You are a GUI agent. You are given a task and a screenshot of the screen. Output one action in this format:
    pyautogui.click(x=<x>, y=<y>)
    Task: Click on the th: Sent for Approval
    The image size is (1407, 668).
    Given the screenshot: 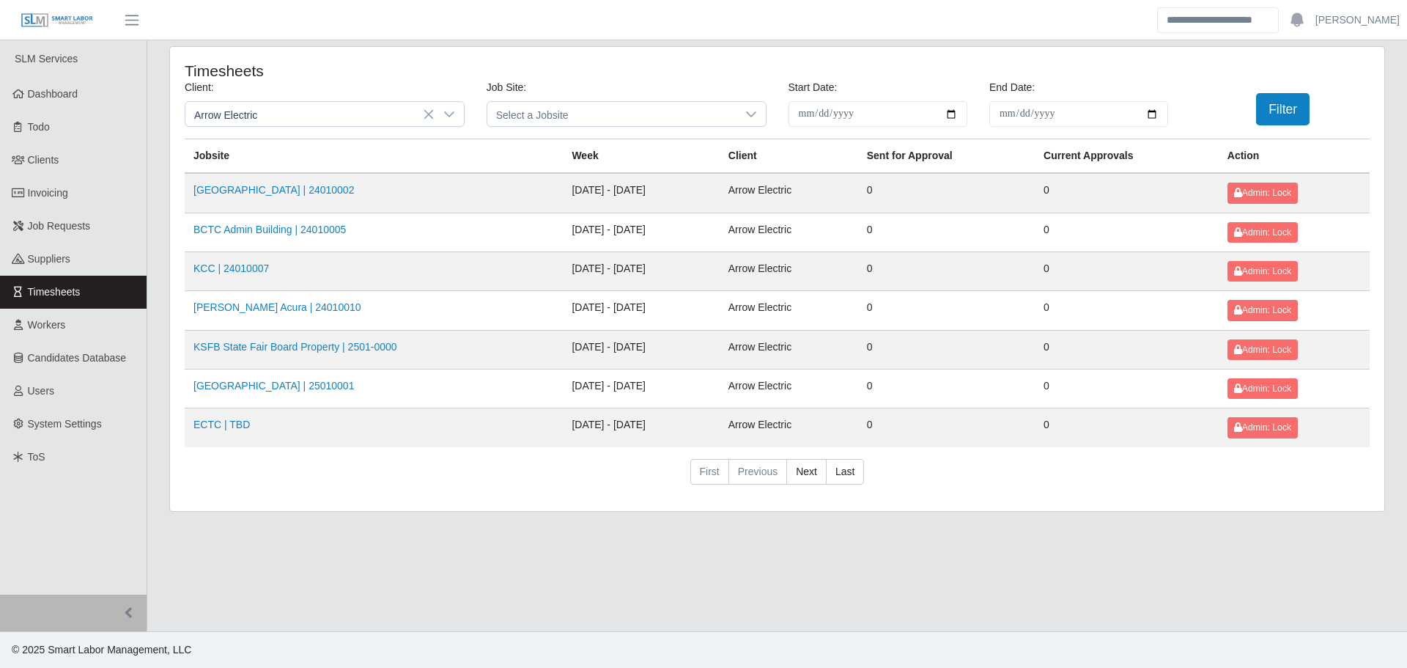 What is the action you would take?
    pyautogui.click(x=946, y=156)
    